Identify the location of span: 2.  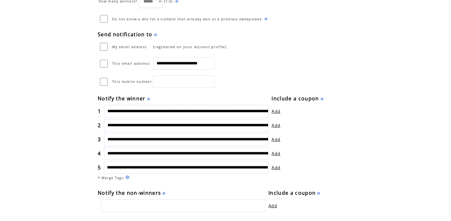
(99, 126).